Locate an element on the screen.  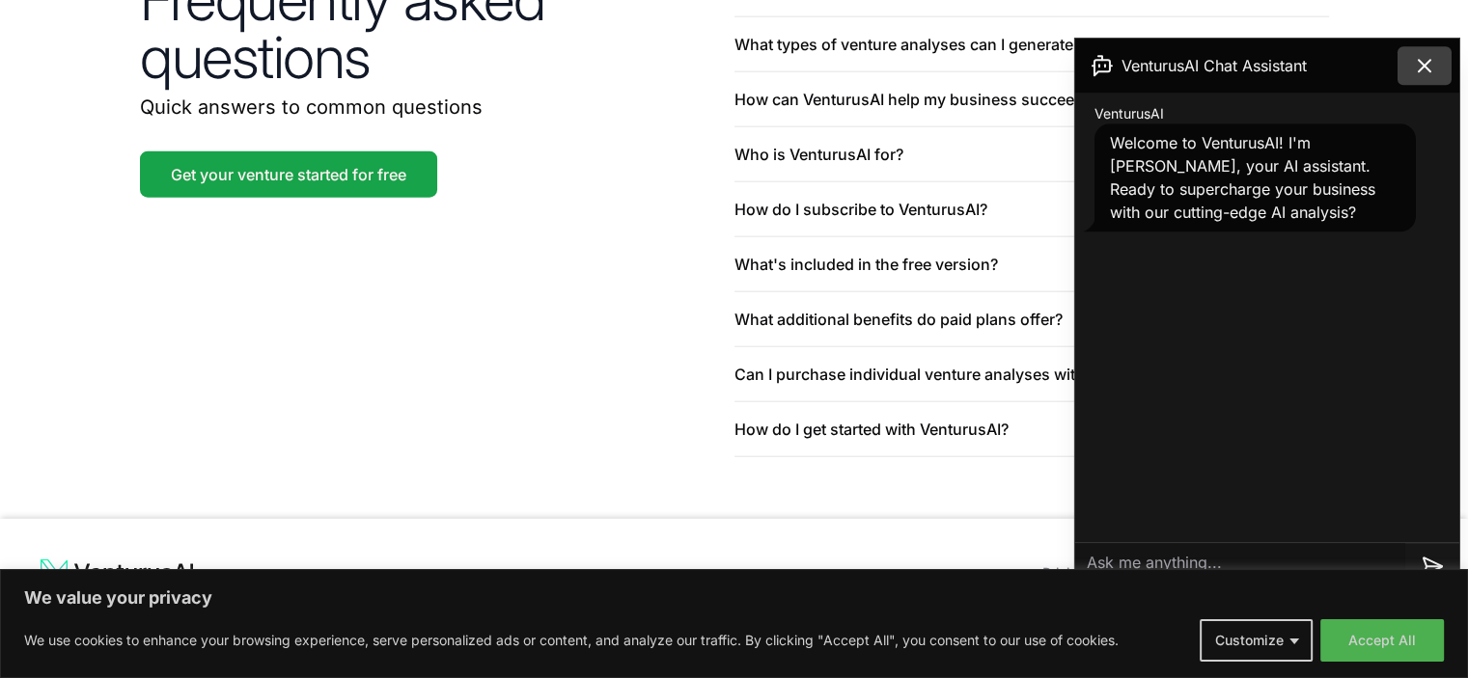
span: VenturusAI Chat Assistant is located at coordinates (1214, 66).